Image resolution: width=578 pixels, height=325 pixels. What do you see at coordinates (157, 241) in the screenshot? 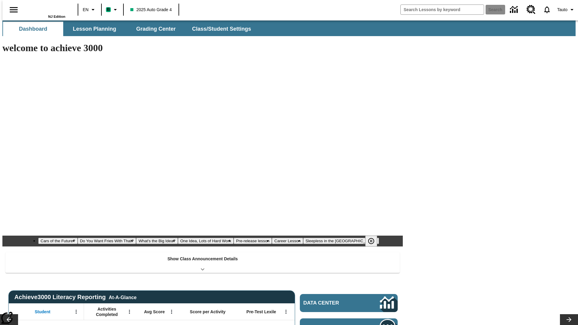
I see `button: Slide 3 What's the Big Idea?` at bounding box center [157, 241].